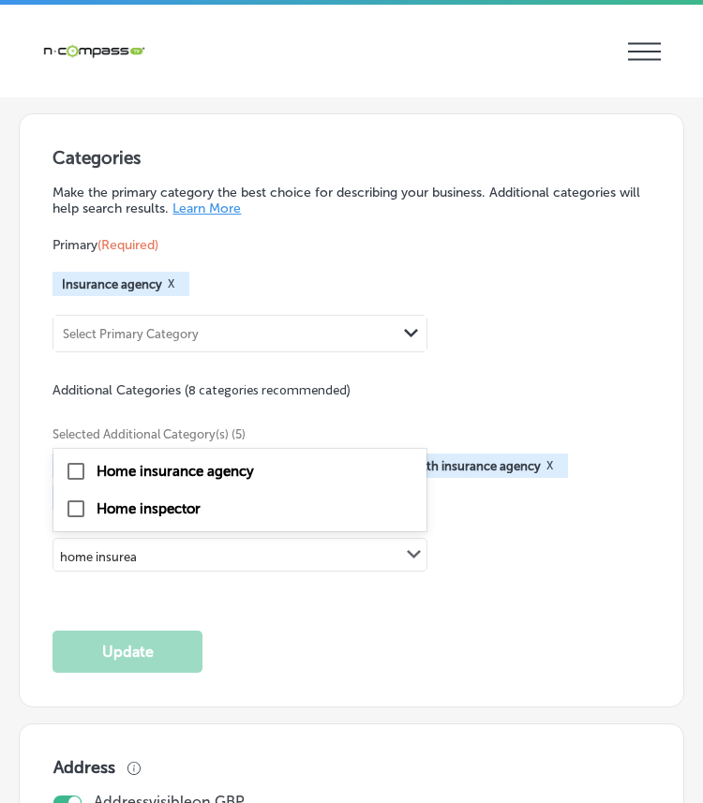 The height and width of the screenshot is (803, 703). What do you see at coordinates (94, 51) in the screenshot?
I see `img: 660ab0bf-5cc7-4cb8-ba1c-48b5ae0f18e60NCTV_CLogo_TV_Black_-500x88.png` at bounding box center [94, 51].